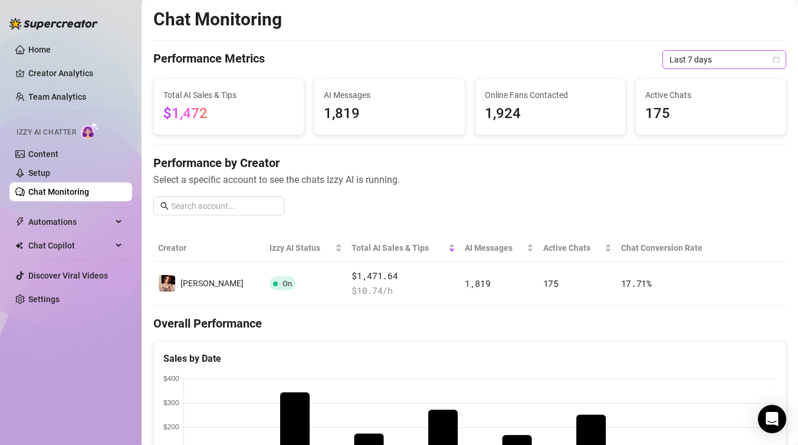 The height and width of the screenshot is (445, 798). Describe the element at coordinates (209, 248) in the screenshot. I see `th: Creator` at that location.